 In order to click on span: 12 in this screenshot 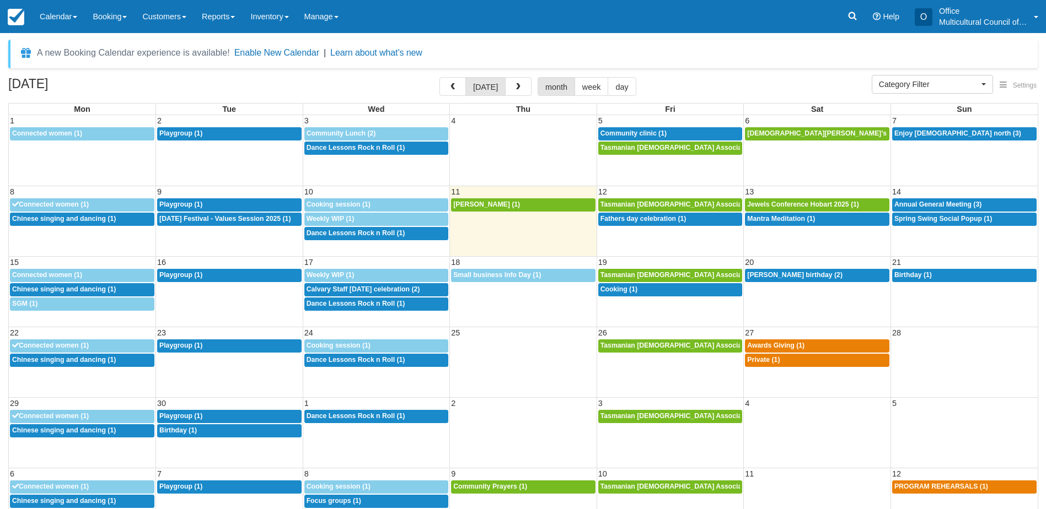, I will do `click(896, 474)`.